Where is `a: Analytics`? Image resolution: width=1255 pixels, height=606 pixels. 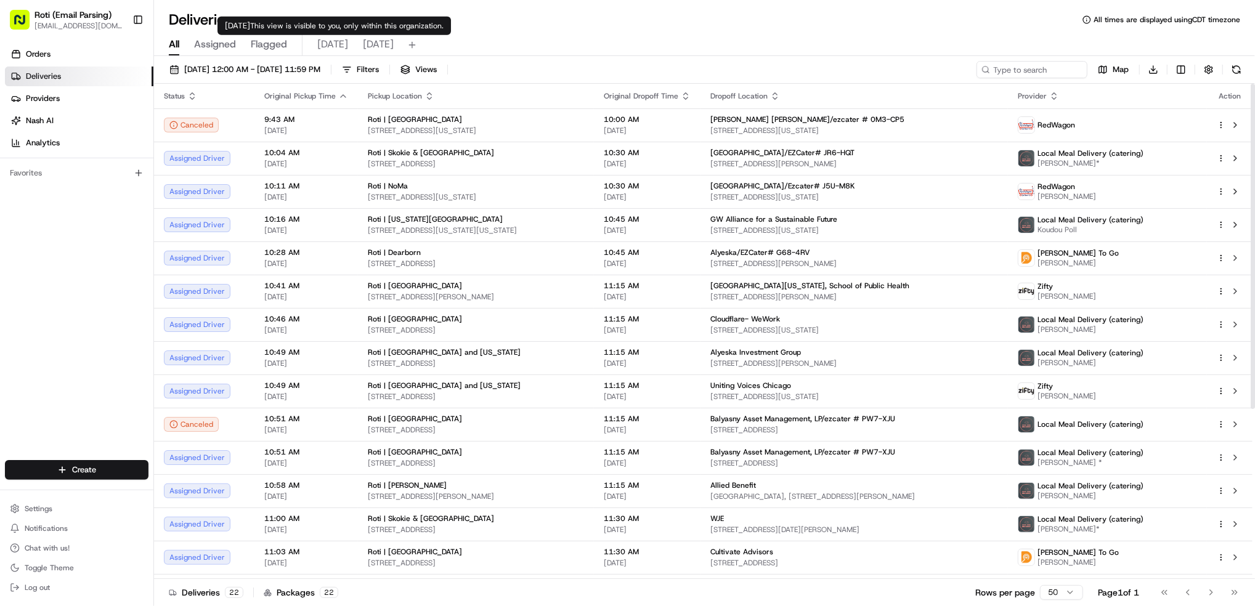
a: Analytics is located at coordinates (79, 143).